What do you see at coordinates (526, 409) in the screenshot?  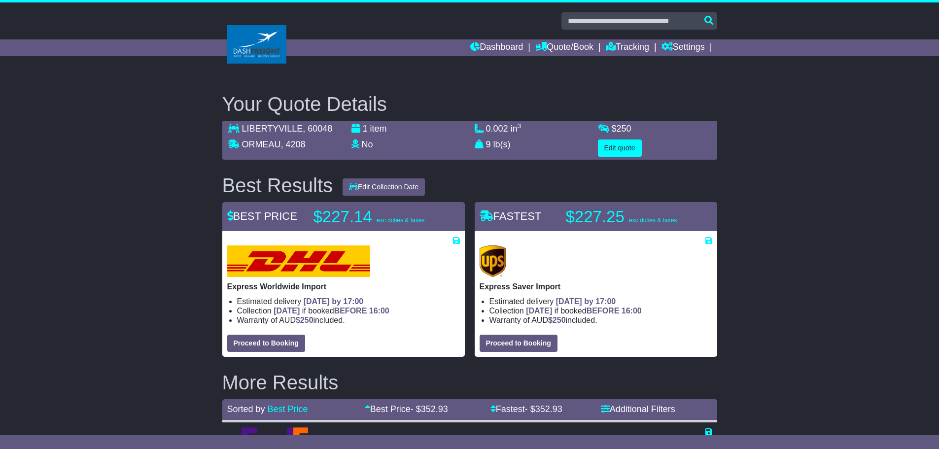 I see `a: Fastest- $352.93` at bounding box center [526, 409].